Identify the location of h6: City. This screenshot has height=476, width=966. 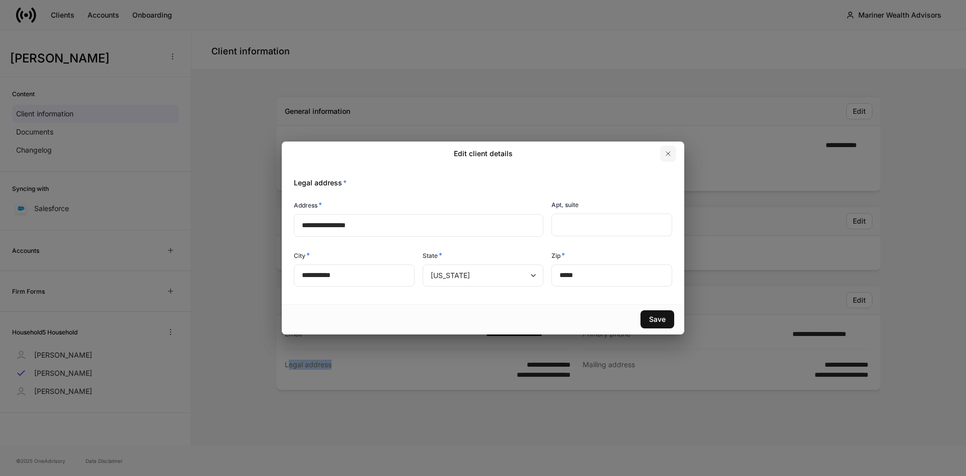
(302, 255).